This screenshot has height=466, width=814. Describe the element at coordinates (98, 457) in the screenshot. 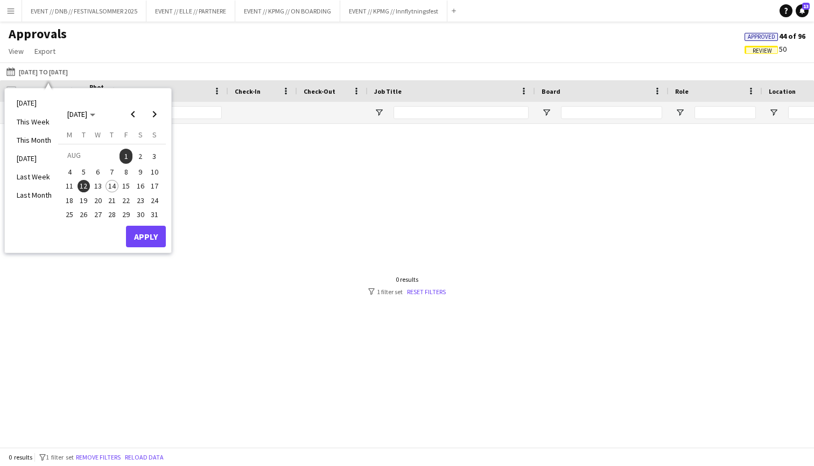

I see `button: Remove filters` at that location.